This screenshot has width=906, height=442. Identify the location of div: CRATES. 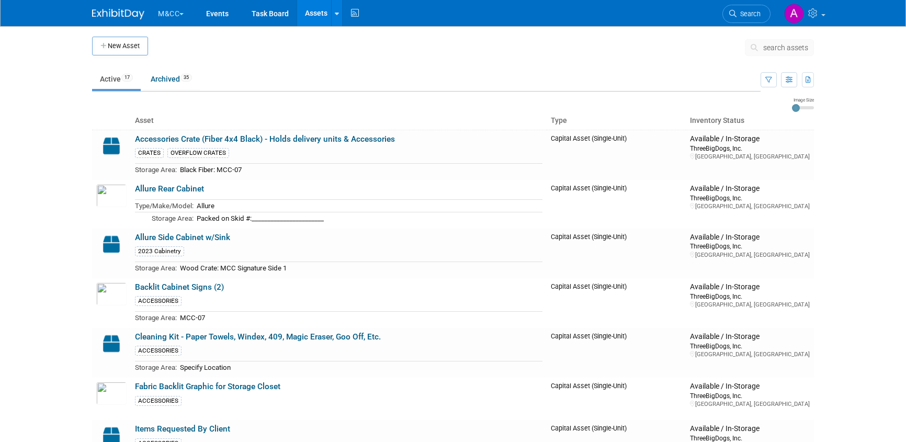
(149, 153).